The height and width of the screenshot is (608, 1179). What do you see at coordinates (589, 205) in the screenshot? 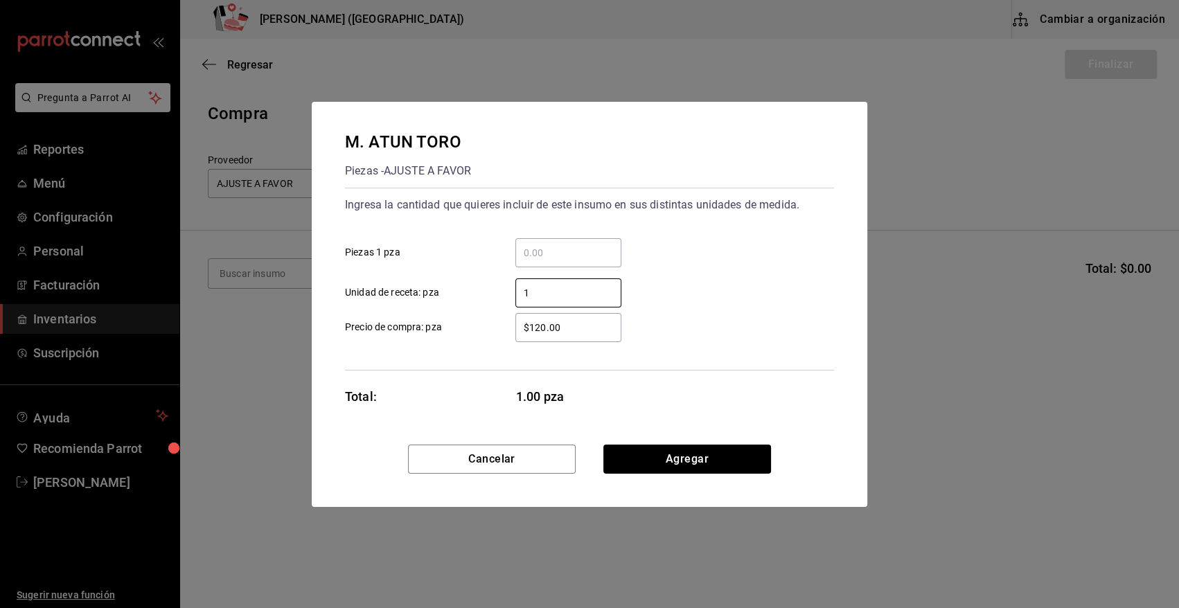
I see `div: Ingresa la cantidad que quieres incluir de este insumo en sus distintas unidades de medida.` at bounding box center [589, 205].